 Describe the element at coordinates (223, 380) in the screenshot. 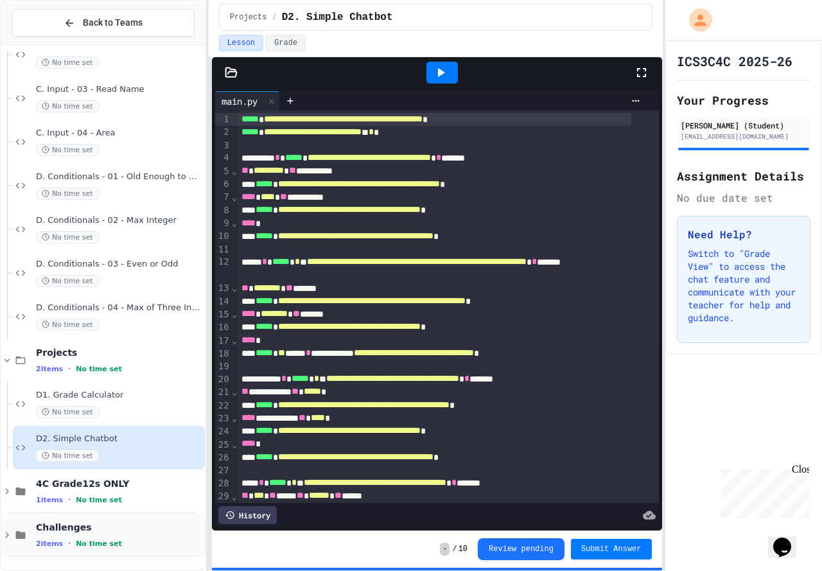

I see `div: 20` at that location.